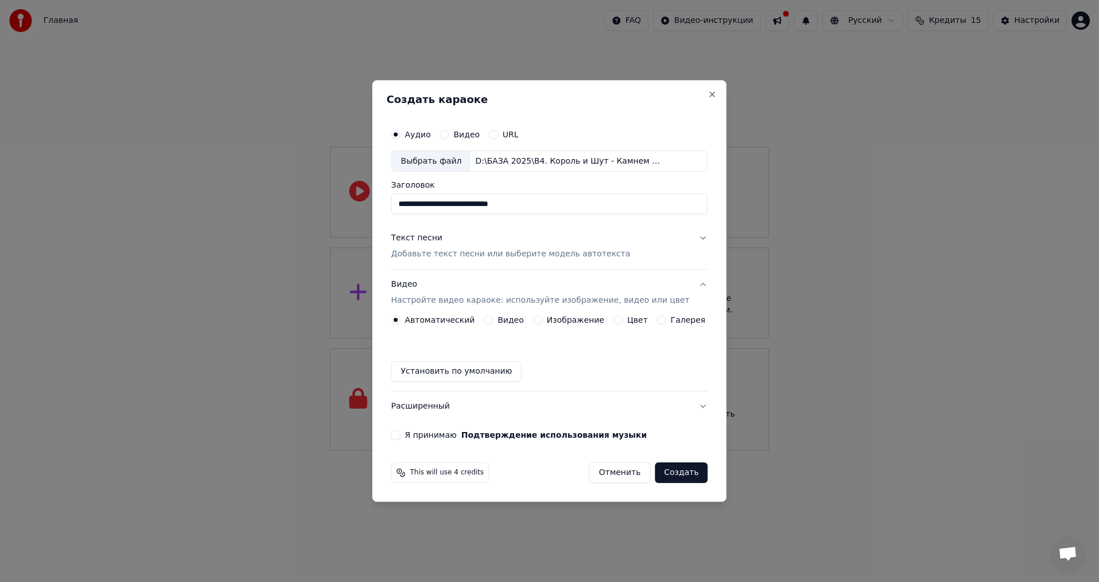 The image size is (1099, 582). Describe the element at coordinates (540, 293) in the screenshot. I see `div: Видео` at that location.